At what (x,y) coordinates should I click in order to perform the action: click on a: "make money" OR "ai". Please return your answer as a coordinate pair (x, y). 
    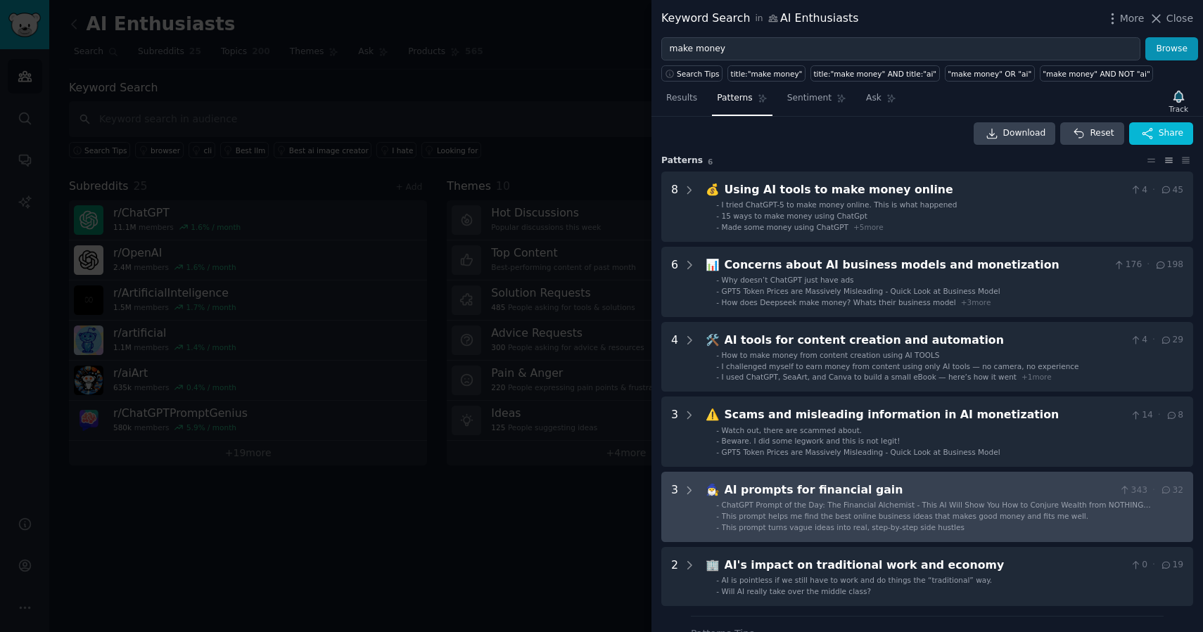
    Looking at the image, I should click on (989, 73).